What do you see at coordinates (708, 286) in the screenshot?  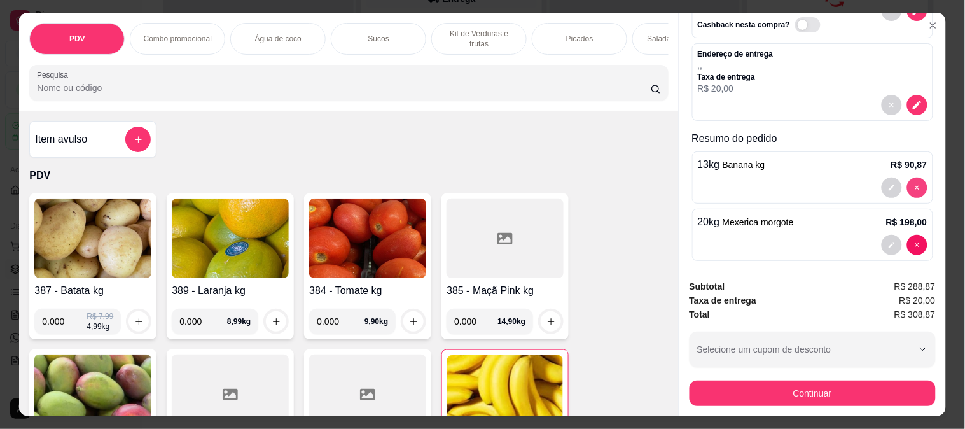 I see `strong: Subtotal` at bounding box center [708, 286].